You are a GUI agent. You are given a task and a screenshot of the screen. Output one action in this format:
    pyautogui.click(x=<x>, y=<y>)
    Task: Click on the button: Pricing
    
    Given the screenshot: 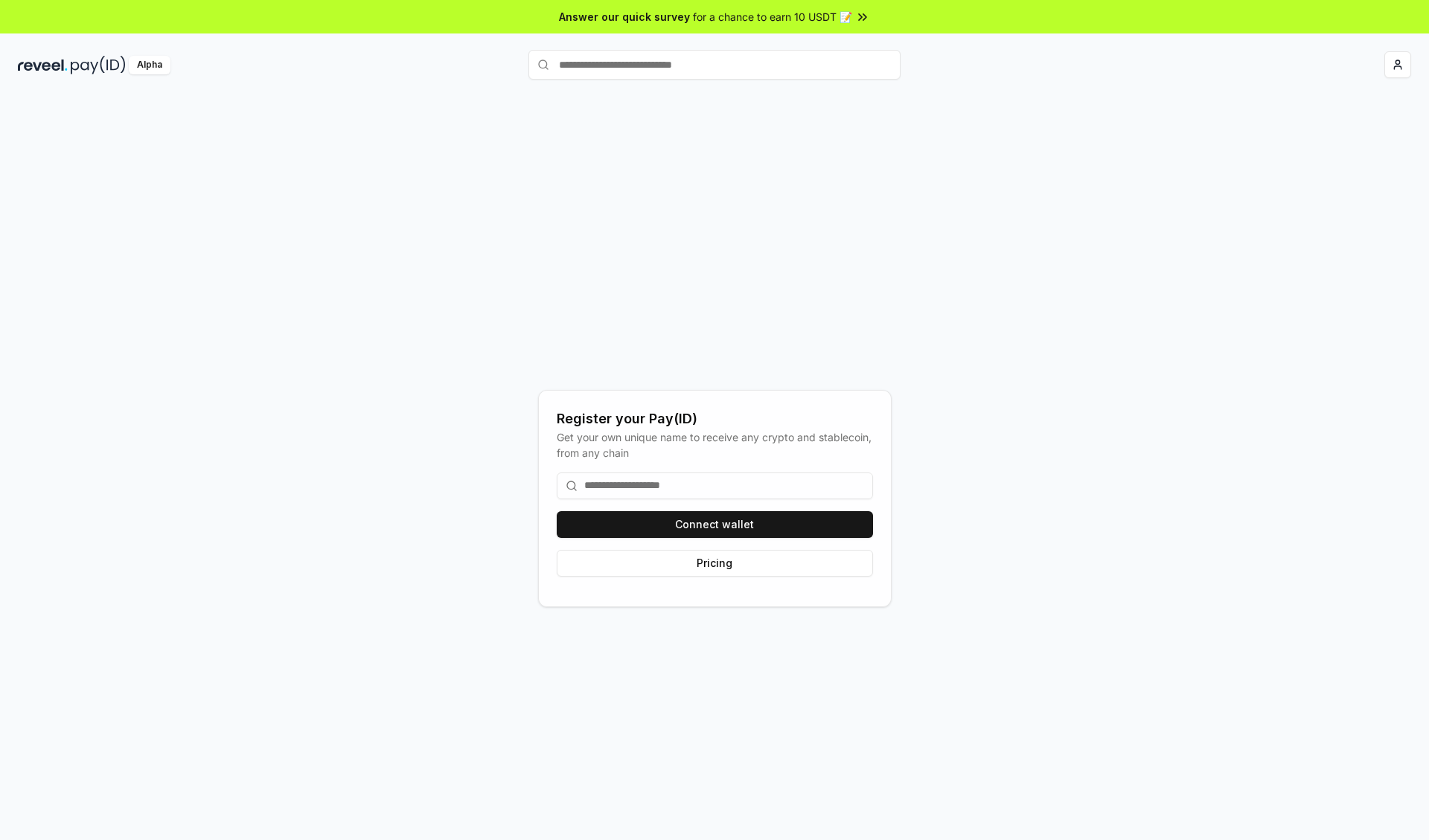 What is the action you would take?
    pyautogui.click(x=714, y=563)
    